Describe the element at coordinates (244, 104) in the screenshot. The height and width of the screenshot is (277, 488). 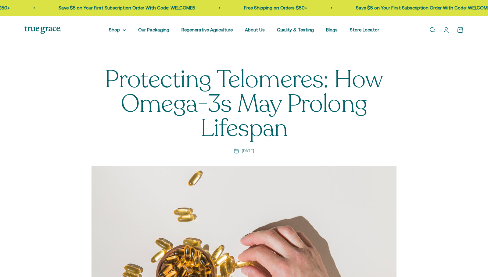
I see `h1: Protecting Telomeres: How Omega-3s May Prolong Lifespan` at that location.